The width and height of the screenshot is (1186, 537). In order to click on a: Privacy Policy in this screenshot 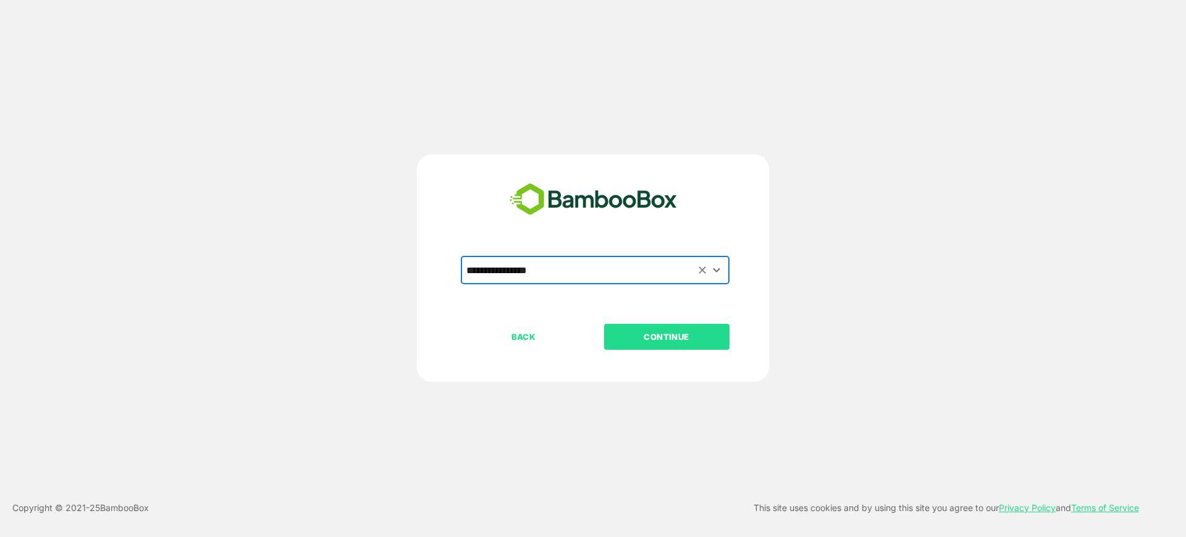, I will do `click(1027, 507)`.